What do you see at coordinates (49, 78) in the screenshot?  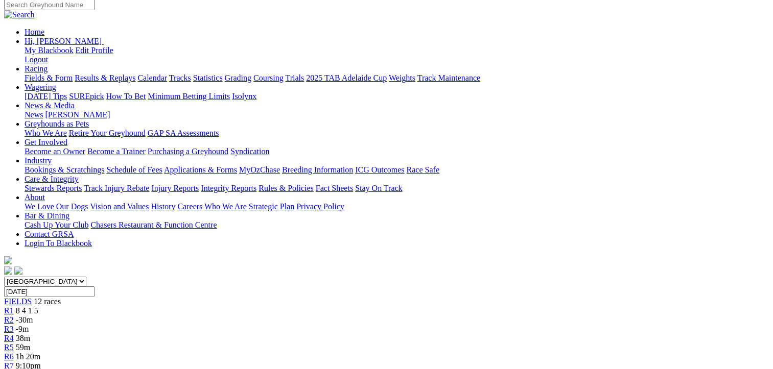 I see `a: Fields & Form` at bounding box center [49, 78].